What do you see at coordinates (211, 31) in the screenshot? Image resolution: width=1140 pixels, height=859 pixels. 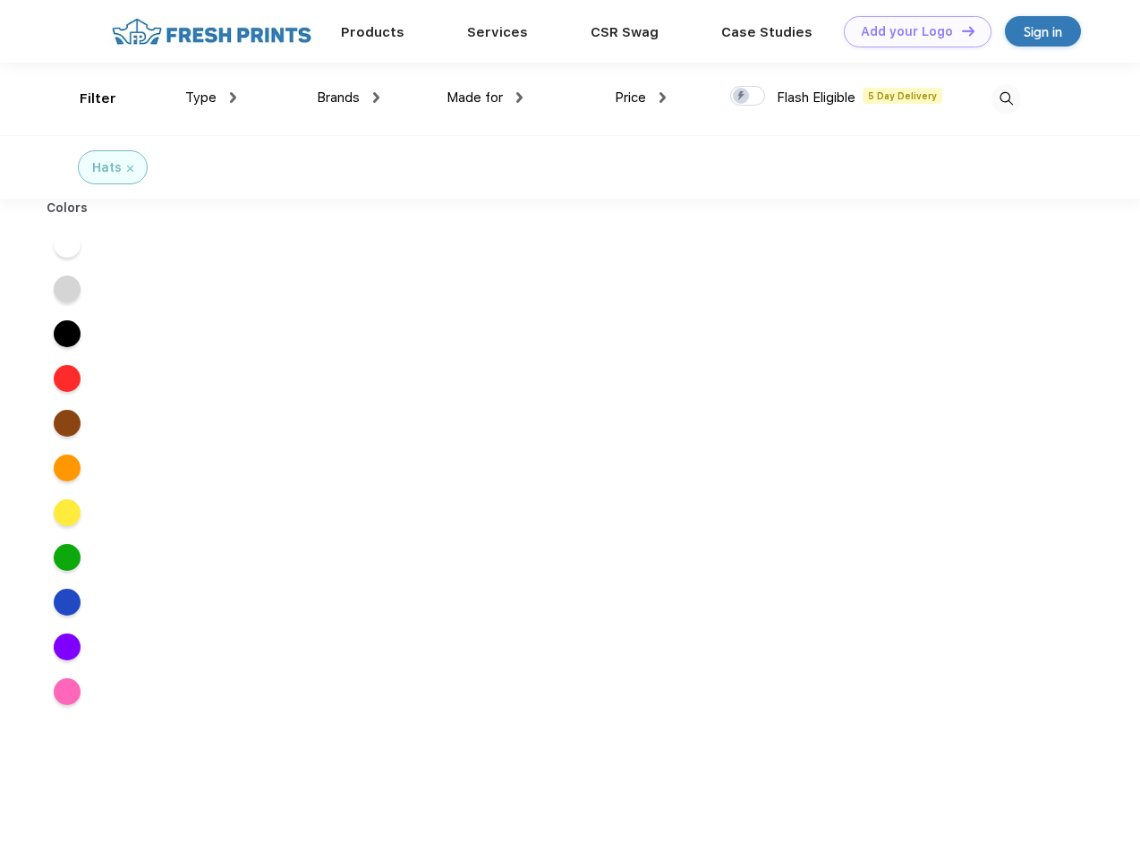 I see `img: fo%20logo%202.webp` at bounding box center [211, 31].